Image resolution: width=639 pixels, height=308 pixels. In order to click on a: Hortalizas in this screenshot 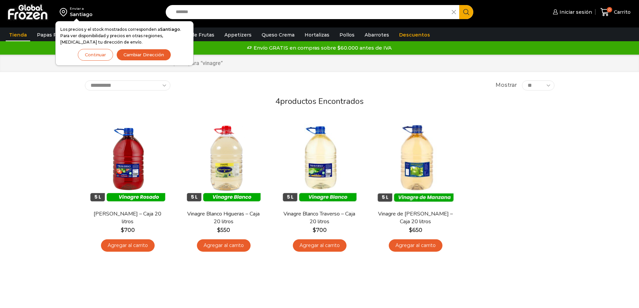, I will do `click(317, 35)`.